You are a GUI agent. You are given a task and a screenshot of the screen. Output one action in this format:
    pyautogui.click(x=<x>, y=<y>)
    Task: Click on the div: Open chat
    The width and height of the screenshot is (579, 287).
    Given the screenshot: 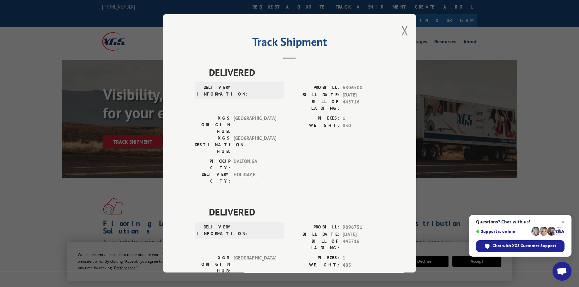 What is the action you would take?
    pyautogui.click(x=562, y=271)
    